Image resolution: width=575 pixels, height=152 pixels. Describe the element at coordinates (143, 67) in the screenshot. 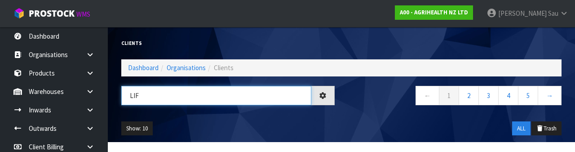

I see `a: Dashboard` at that location.